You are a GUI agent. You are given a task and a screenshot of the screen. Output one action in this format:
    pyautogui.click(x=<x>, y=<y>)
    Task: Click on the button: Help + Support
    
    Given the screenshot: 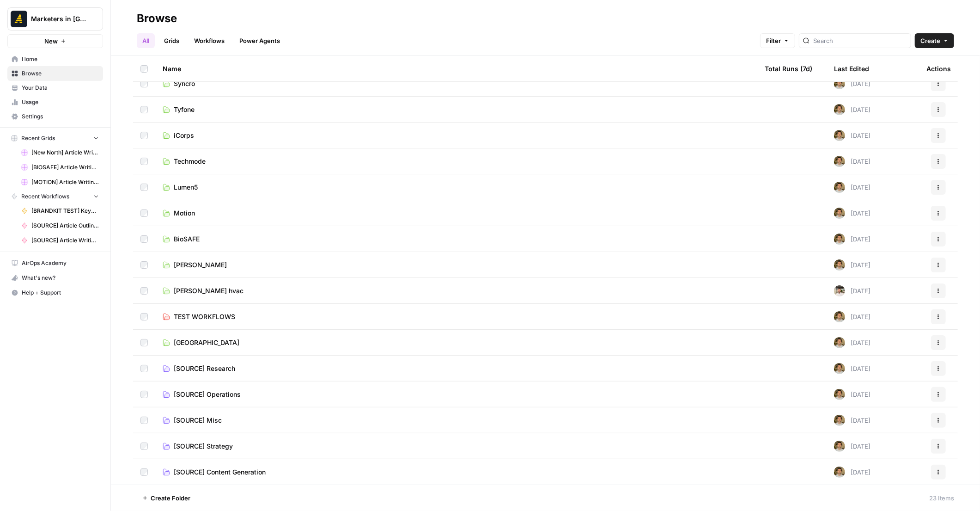 What is the action you would take?
    pyautogui.click(x=55, y=293)
    